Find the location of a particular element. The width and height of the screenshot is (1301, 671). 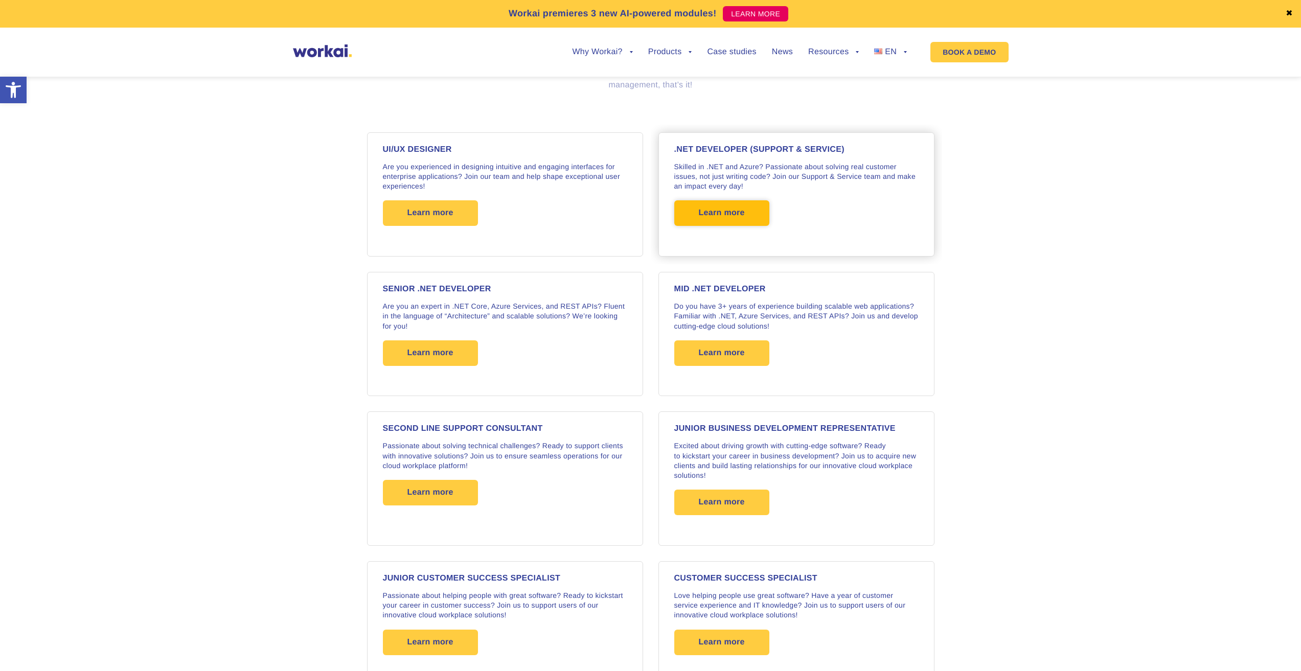

p: Love helping people use great software? Have a year of customer service experience and IT knowled... is located at coordinates (797, 606).